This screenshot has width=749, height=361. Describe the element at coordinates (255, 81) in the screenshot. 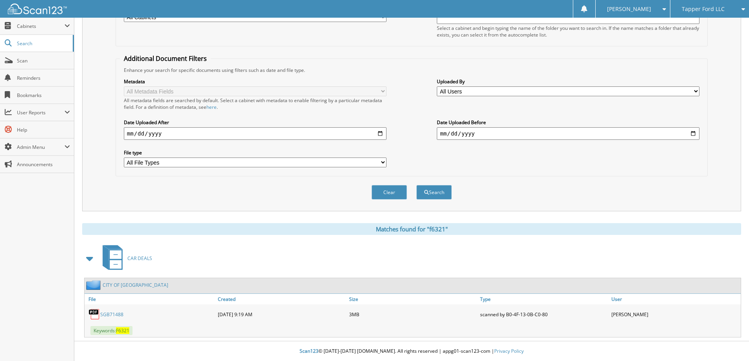

I see `label: Metadata` at that location.